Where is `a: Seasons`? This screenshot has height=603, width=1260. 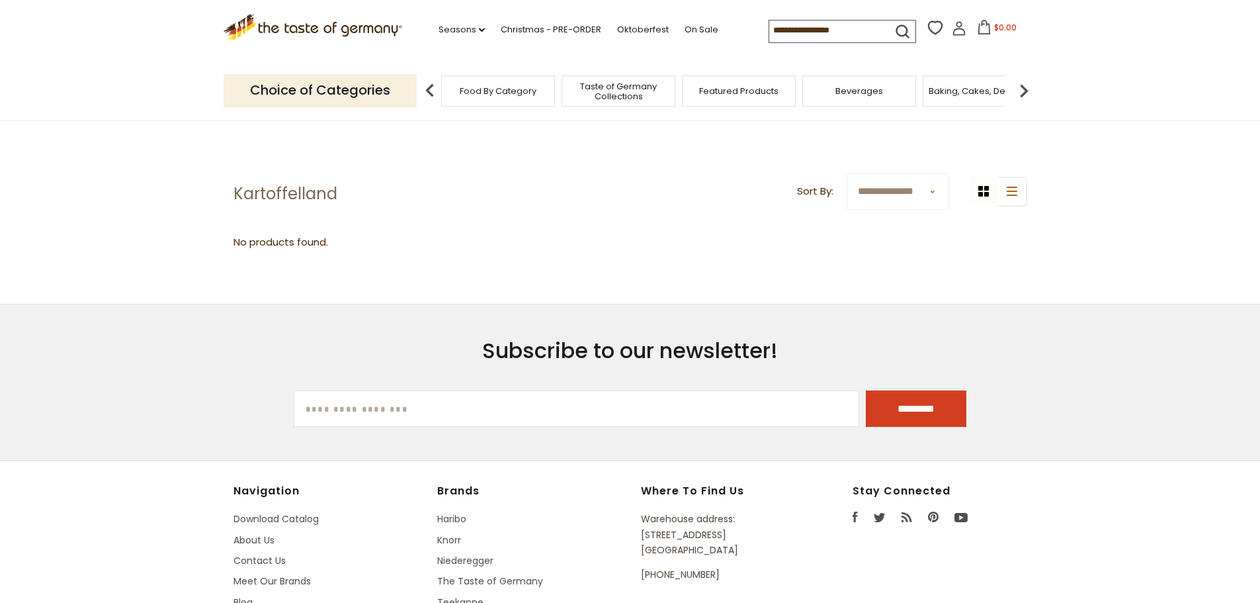 a: Seasons is located at coordinates (462, 30).